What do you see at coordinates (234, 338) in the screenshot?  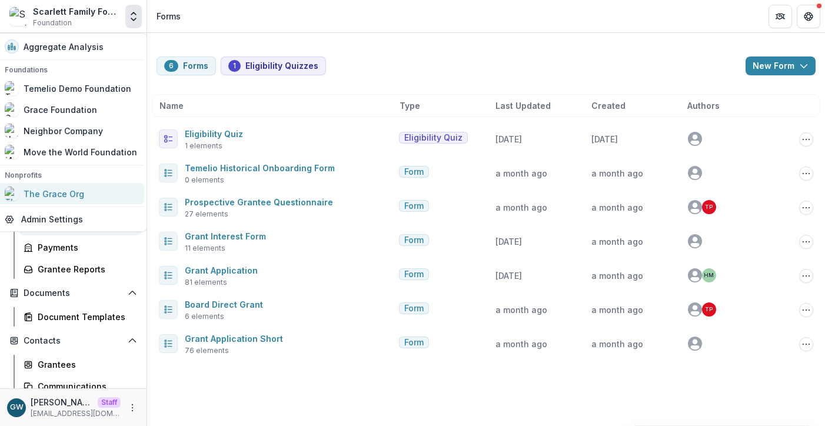 I see `a: Grant Application Short` at bounding box center [234, 338].